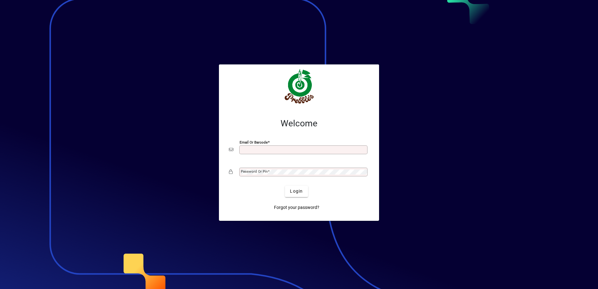 This screenshot has width=598, height=289. What do you see at coordinates (297, 208) in the screenshot?
I see `a: Forgot your password?` at bounding box center [297, 208].